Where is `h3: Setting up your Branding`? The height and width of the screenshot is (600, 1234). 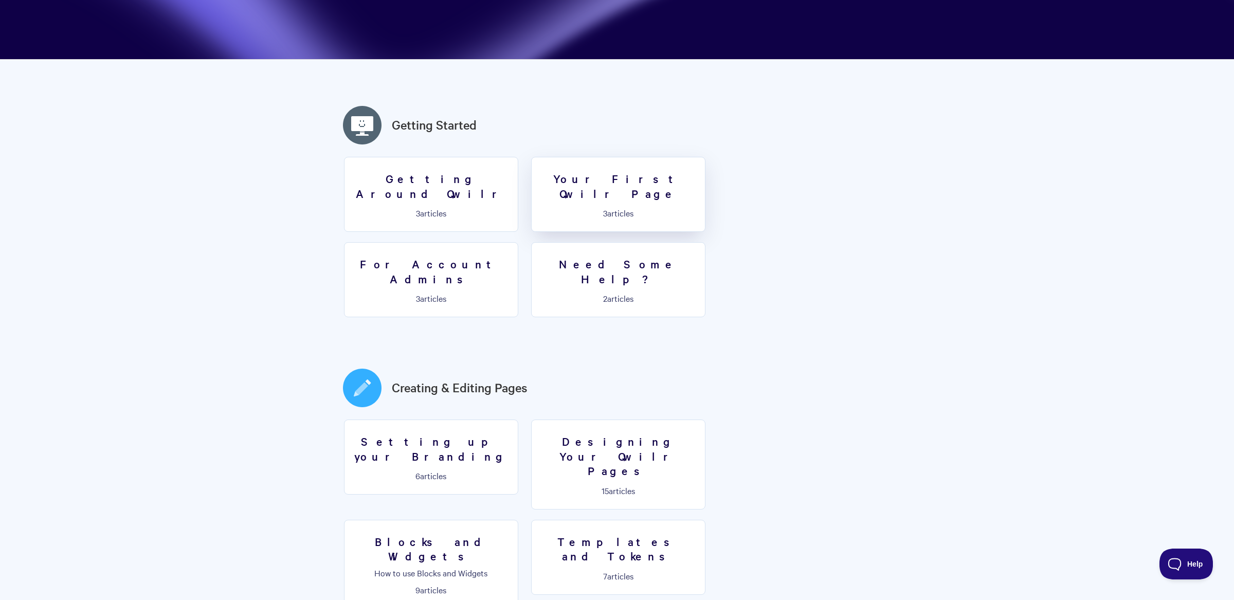 h3: Setting up your Branding is located at coordinates (431, 448).